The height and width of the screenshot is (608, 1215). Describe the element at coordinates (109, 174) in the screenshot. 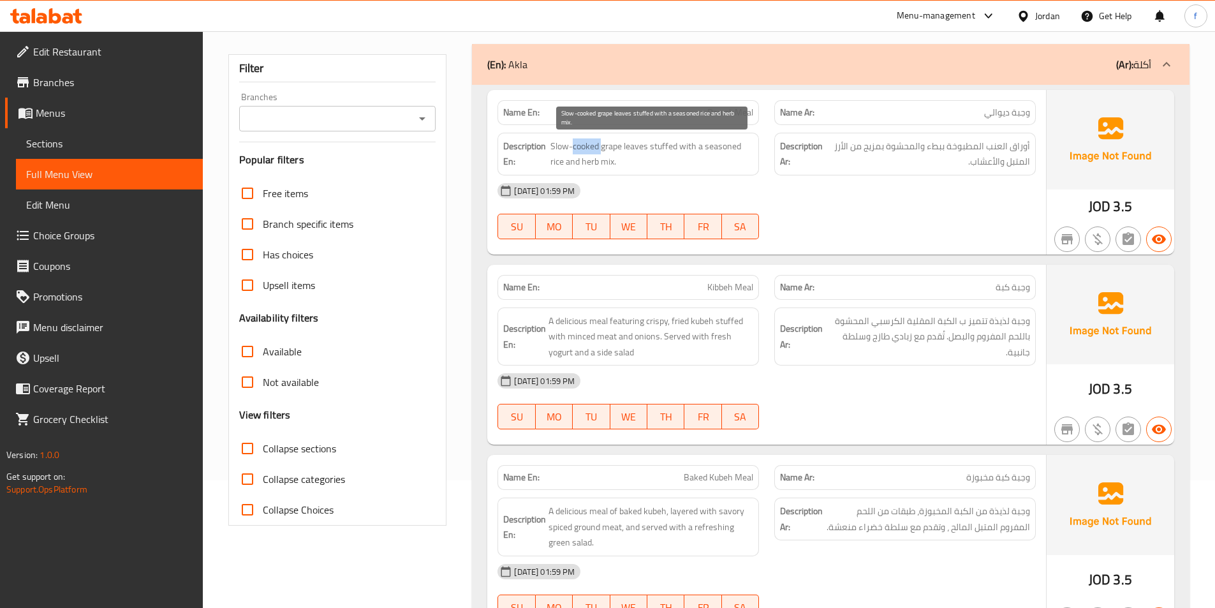

I see `a: Full Menu View` at that location.